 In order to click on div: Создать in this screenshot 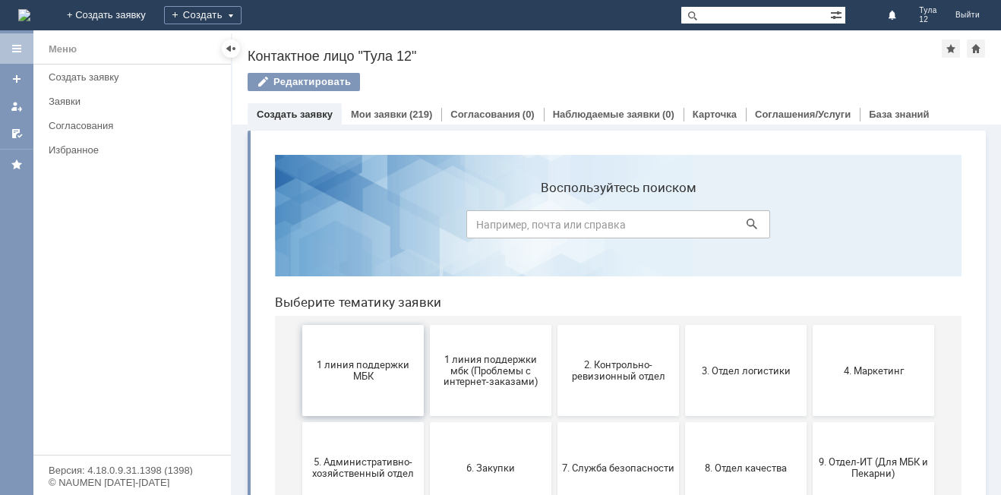, I will do `click(203, 15)`.